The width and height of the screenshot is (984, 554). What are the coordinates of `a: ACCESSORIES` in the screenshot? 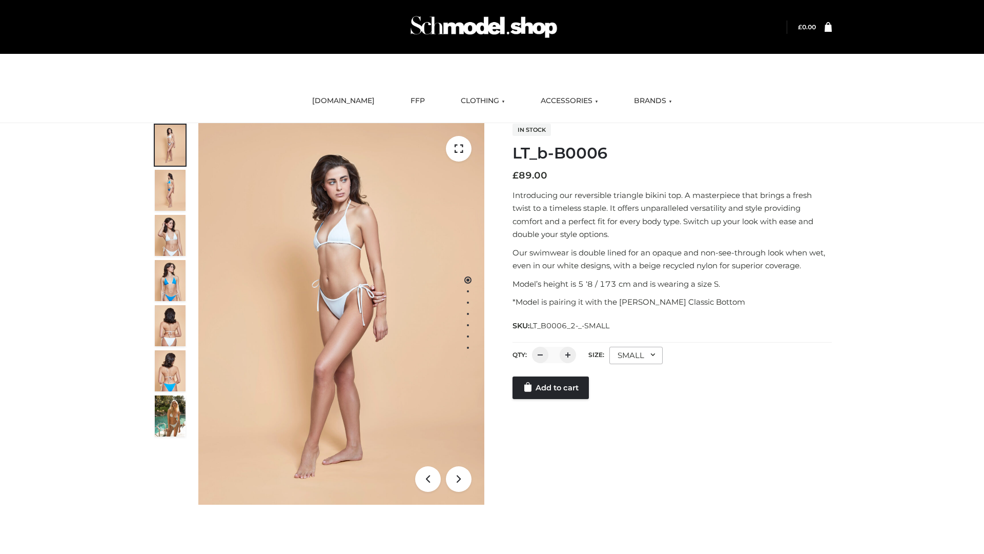 It's located at (570, 101).